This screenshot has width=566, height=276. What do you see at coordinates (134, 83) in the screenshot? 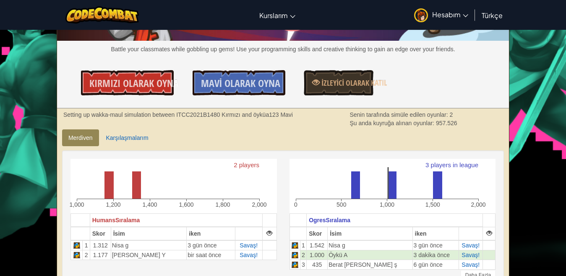
I see `span: Kırmızı Olarak Oyna` at bounding box center [134, 83].